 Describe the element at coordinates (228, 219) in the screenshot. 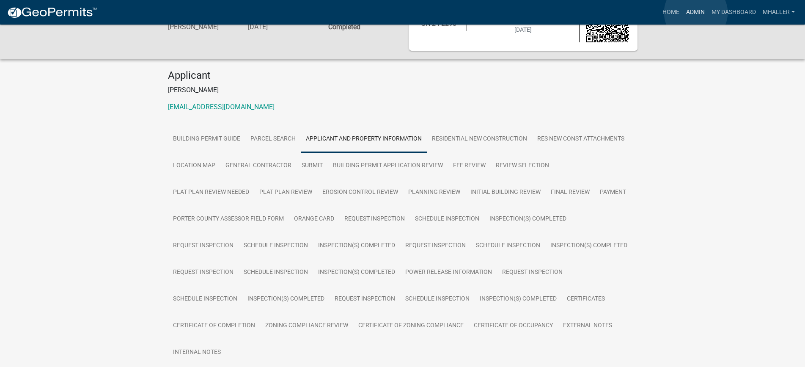

I see `a: Porter County Assessor Field Form` at that location.